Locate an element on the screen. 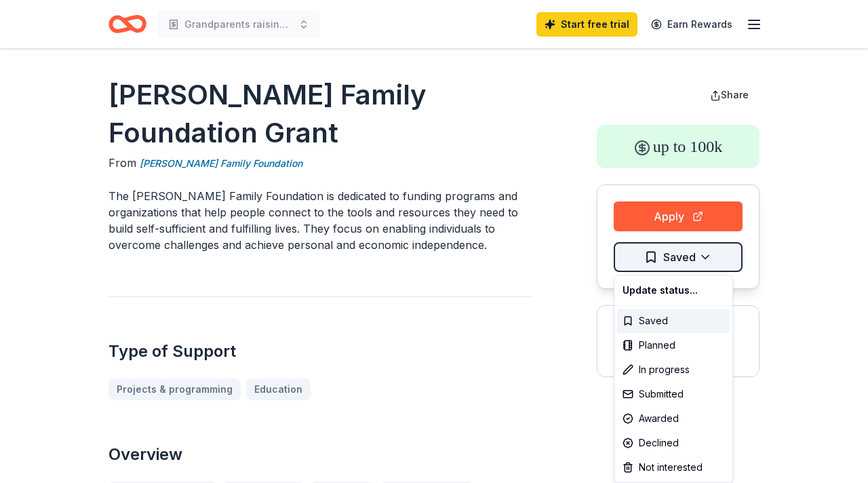 This screenshot has width=868, height=483. div: Submitted is located at coordinates (673, 394).